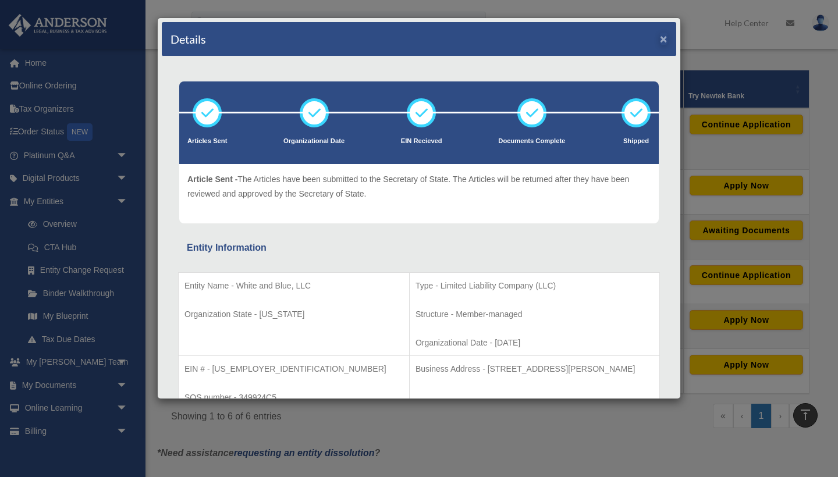 This screenshot has height=477, width=838. What do you see at coordinates (314, 141) in the screenshot?
I see `p: Organizational Date` at bounding box center [314, 141].